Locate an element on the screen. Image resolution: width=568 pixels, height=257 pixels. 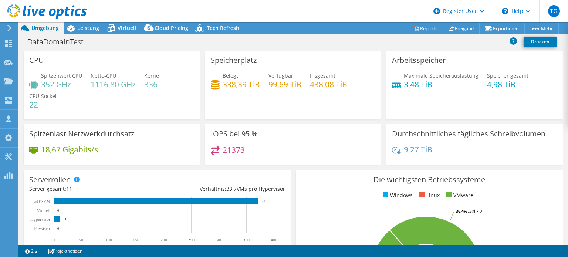
h4: 3,48 TiB is located at coordinates (441, 84).